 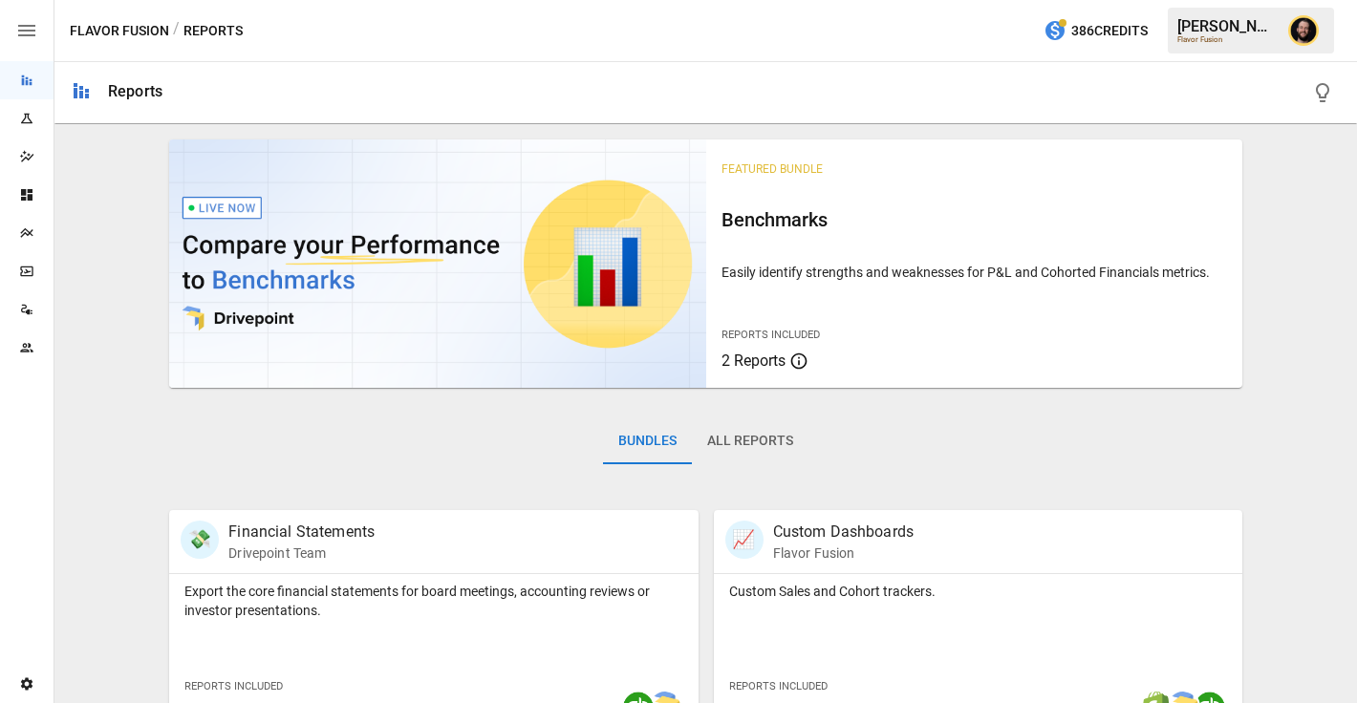 What do you see at coordinates (844, 553) in the screenshot?
I see `p: Flavor Fusion` at bounding box center [844, 553].